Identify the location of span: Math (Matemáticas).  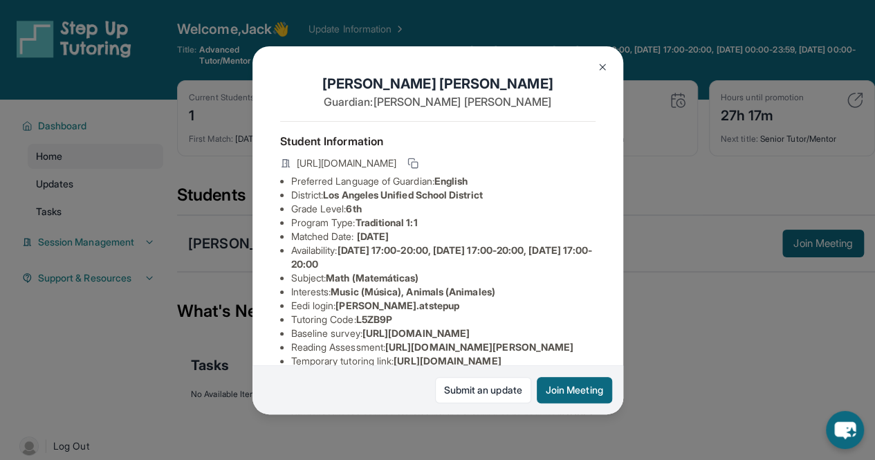
(372, 277).